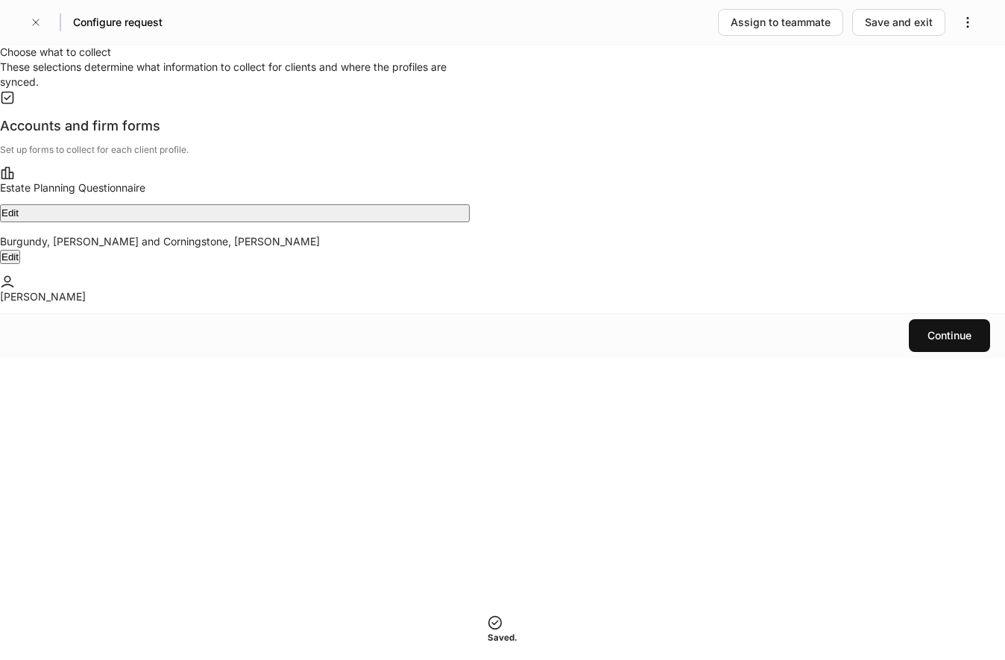 Image resolution: width=1005 pixels, height=660 pixels. I want to click on button: Continue, so click(949, 336).